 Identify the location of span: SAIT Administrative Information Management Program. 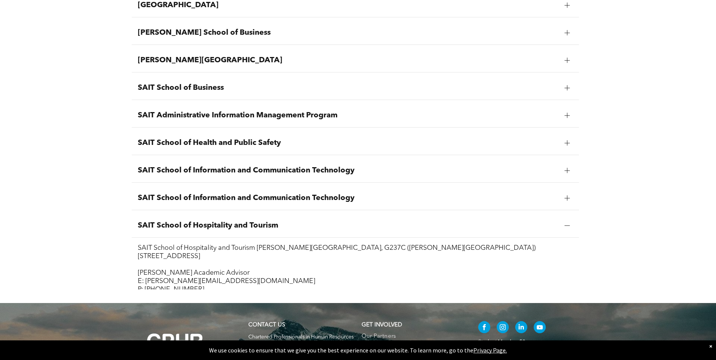
(348, 115).